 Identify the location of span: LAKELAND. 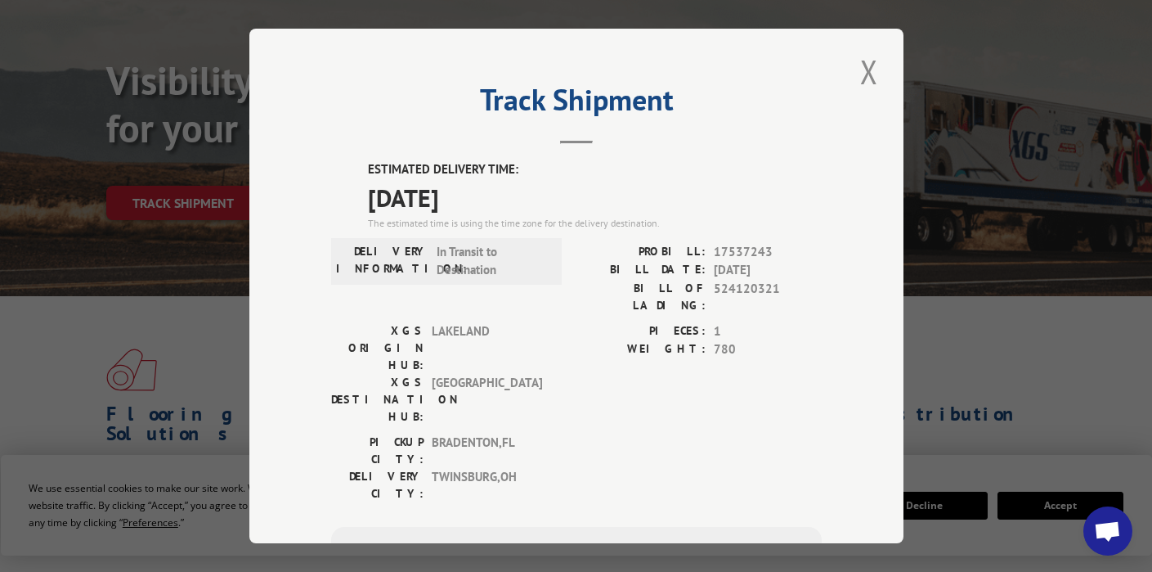
(487, 348).